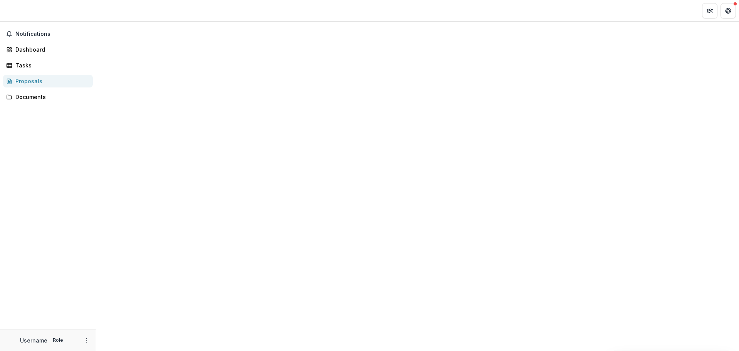 The width and height of the screenshot is (739, 351). Describe the element at coordinates (33, 340) in the screenshot. I see `p: Username` at that location.